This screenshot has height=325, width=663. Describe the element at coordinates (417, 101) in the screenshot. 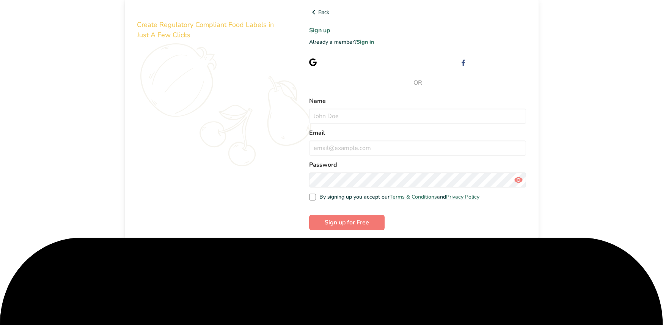

I see `label: Name` at that location.